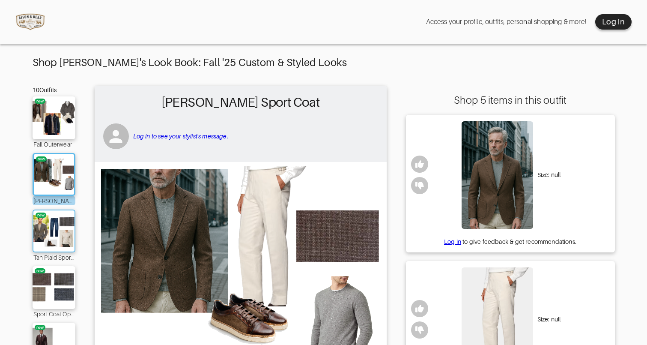 The width and height of the screenshot is (647, 345). Describe the element at coordinates (54, 118) in the screenshot. I see `img: Outfit Fall Outerwear` at that location.